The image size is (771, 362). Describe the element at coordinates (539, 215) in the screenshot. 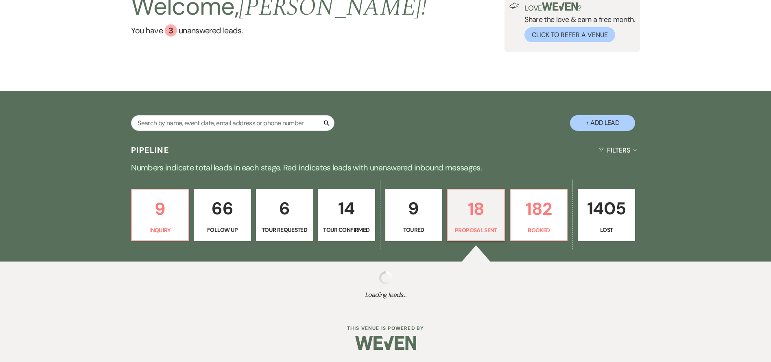

I see `a: 182Booked` at that location.